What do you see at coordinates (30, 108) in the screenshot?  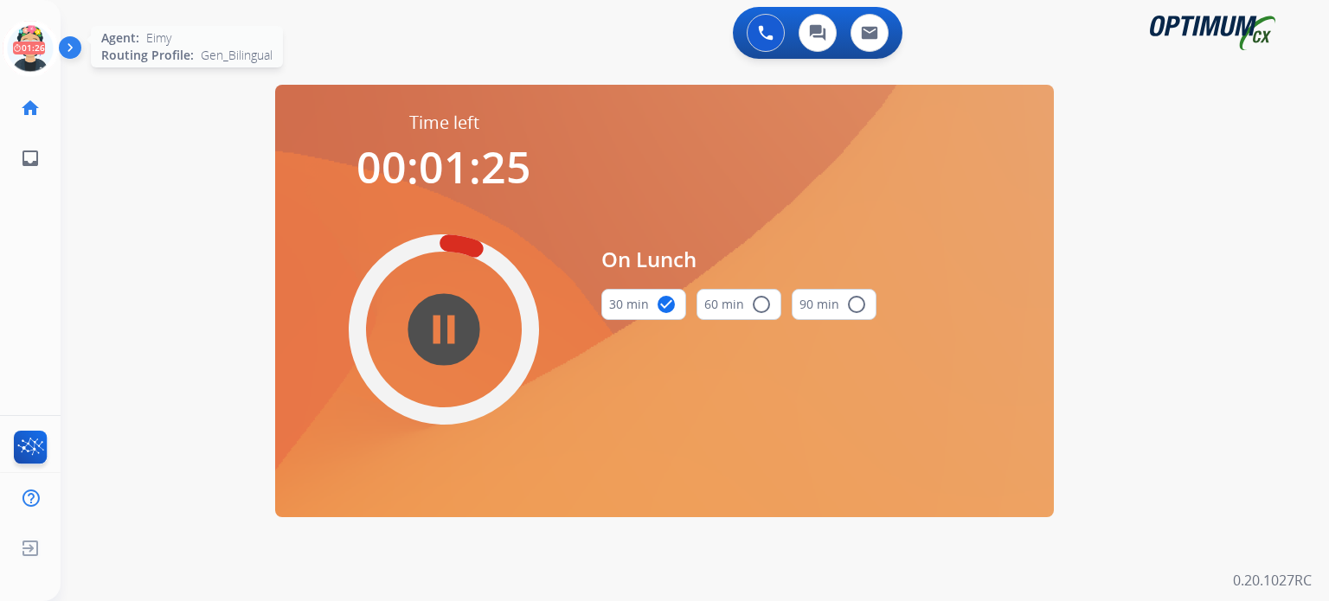 I see `mat-icon: home` at bounding box center [30, 108].